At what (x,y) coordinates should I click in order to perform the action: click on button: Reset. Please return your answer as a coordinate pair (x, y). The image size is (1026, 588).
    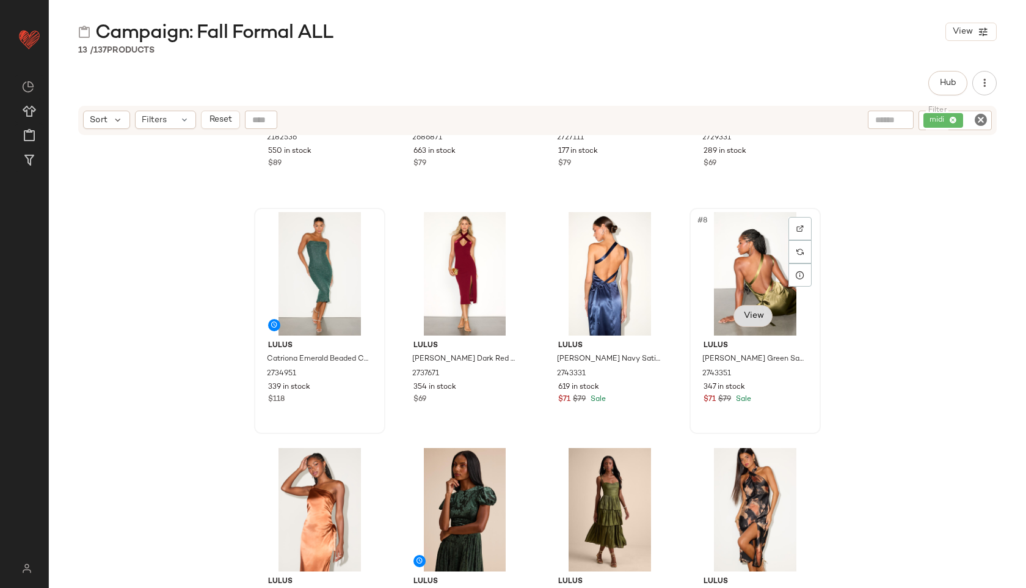
    Looking at the image, I should click on (221, 120).